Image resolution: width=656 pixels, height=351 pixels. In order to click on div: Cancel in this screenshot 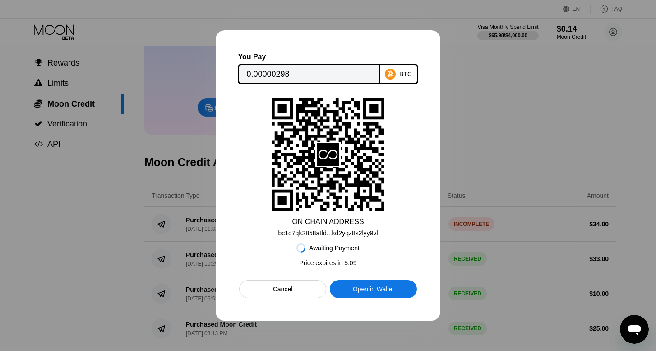, I will do `click(283, 289)`.